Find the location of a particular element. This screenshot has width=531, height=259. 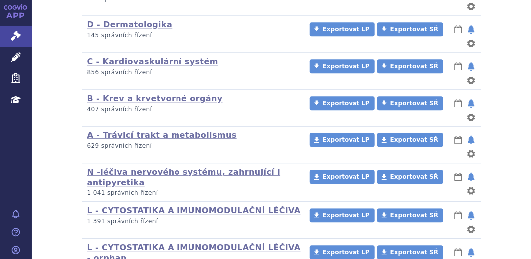

a: B - Krev a krvetvorné orgány is located at coordinates (155, 98).